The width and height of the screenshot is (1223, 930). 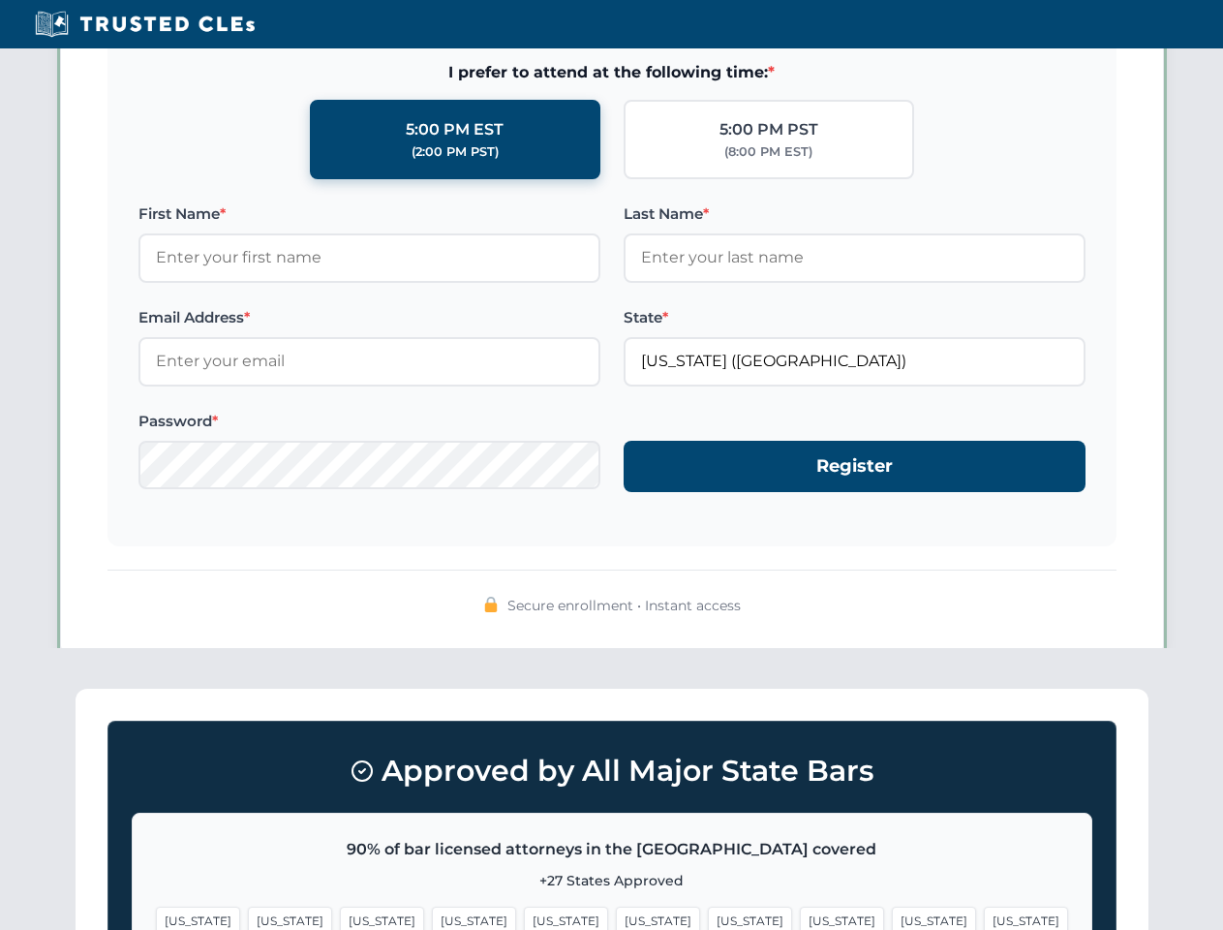 What do you see at coordinates (369, 214) in the screenshot?
I see `label: First Name` at bounding box center [369, 214].